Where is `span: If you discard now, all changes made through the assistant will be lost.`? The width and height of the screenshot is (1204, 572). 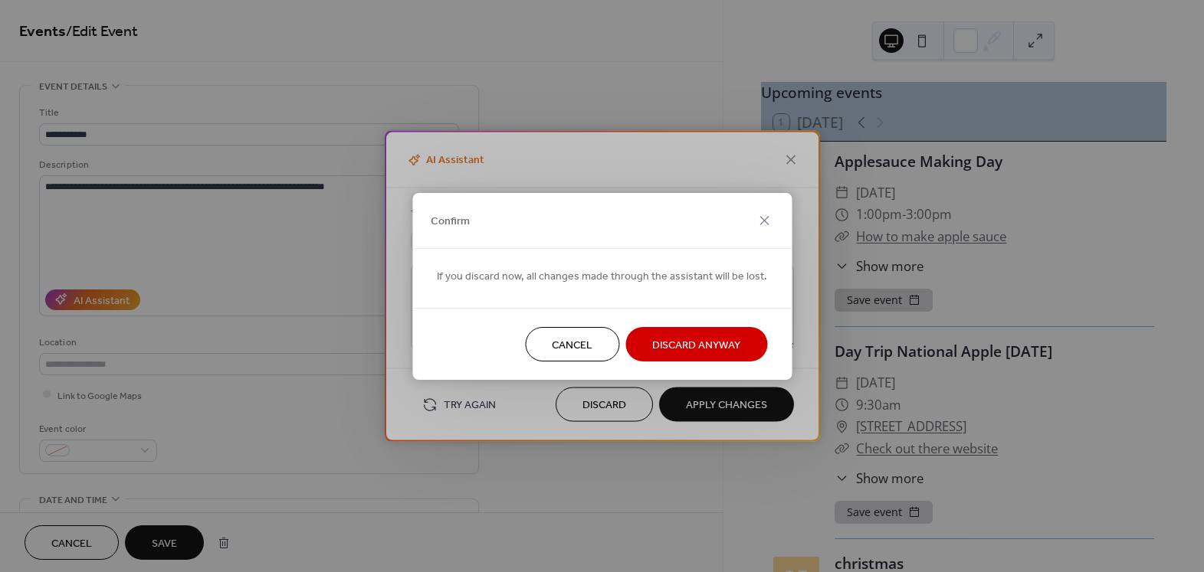
span: If you discard now, all changes made through the assistant will be lost. is located at coordinates (602, 276).